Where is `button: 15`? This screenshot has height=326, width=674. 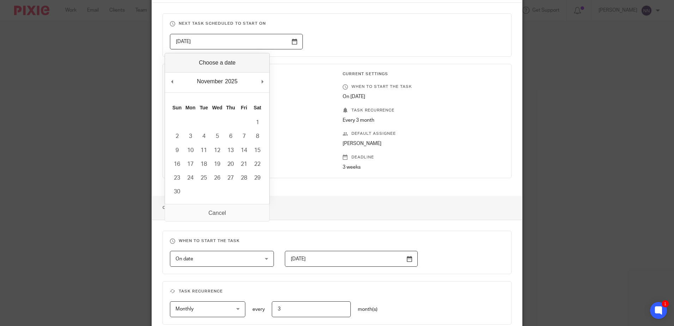 button: 15 is located at coordinates (257, 150).